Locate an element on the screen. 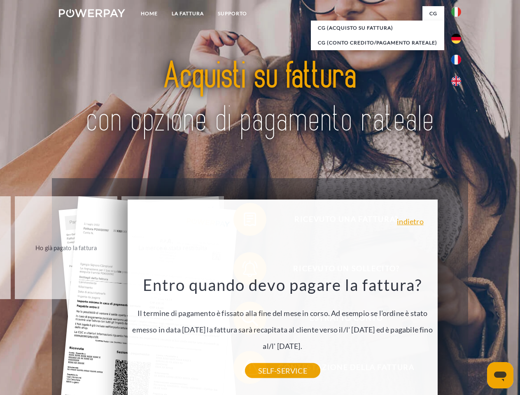 The width and height of the screenshot is (520, 395). a: LA FATTURA is located at coordinates (188, 14).